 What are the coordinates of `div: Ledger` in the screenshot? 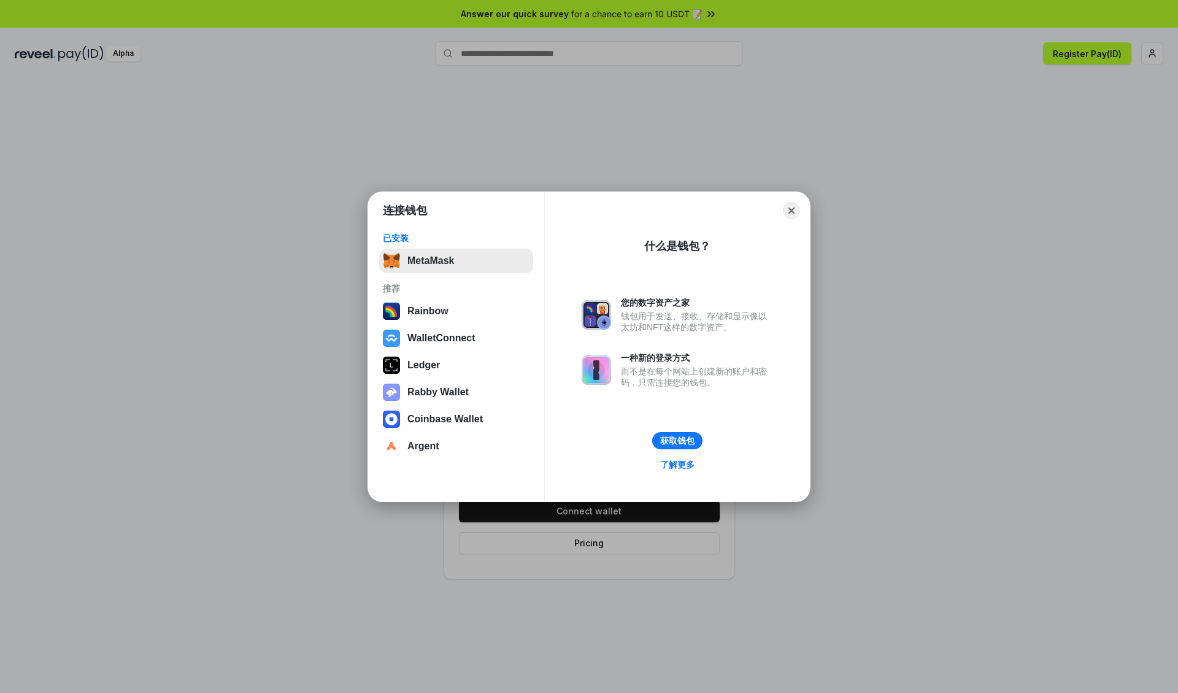 It's located at (423, 365).